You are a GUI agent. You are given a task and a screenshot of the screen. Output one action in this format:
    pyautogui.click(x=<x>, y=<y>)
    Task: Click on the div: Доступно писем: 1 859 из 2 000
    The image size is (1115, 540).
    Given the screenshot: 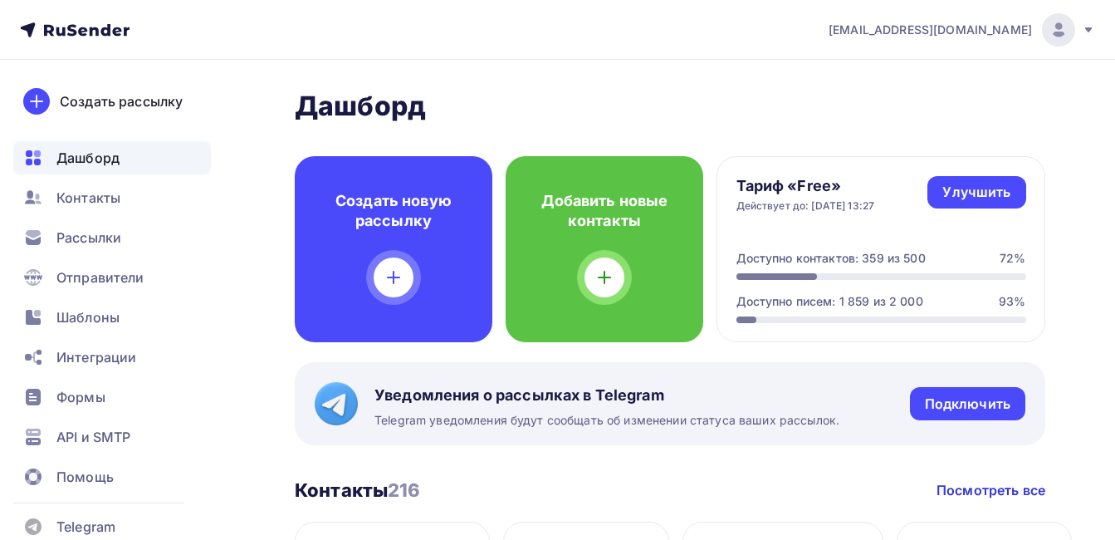 What is the action you would take?
    pyautogui.click(x=830, y=301)
    